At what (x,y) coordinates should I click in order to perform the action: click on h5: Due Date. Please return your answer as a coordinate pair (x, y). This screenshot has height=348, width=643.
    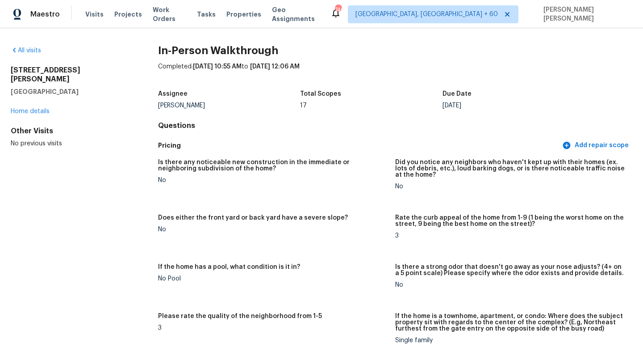
    Looking at the image, I should click on (457, 94).